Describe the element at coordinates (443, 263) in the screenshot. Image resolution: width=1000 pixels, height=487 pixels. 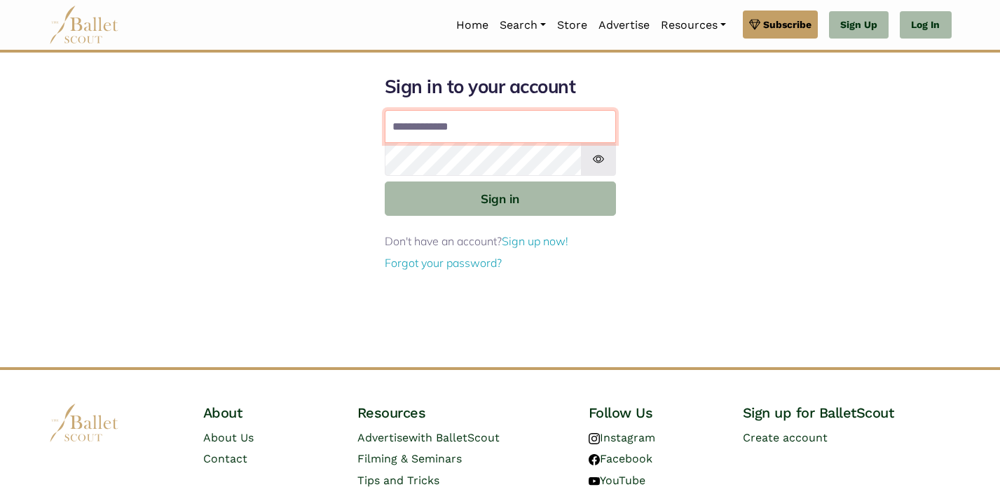
I see `a: Forgot your password?` at that location.